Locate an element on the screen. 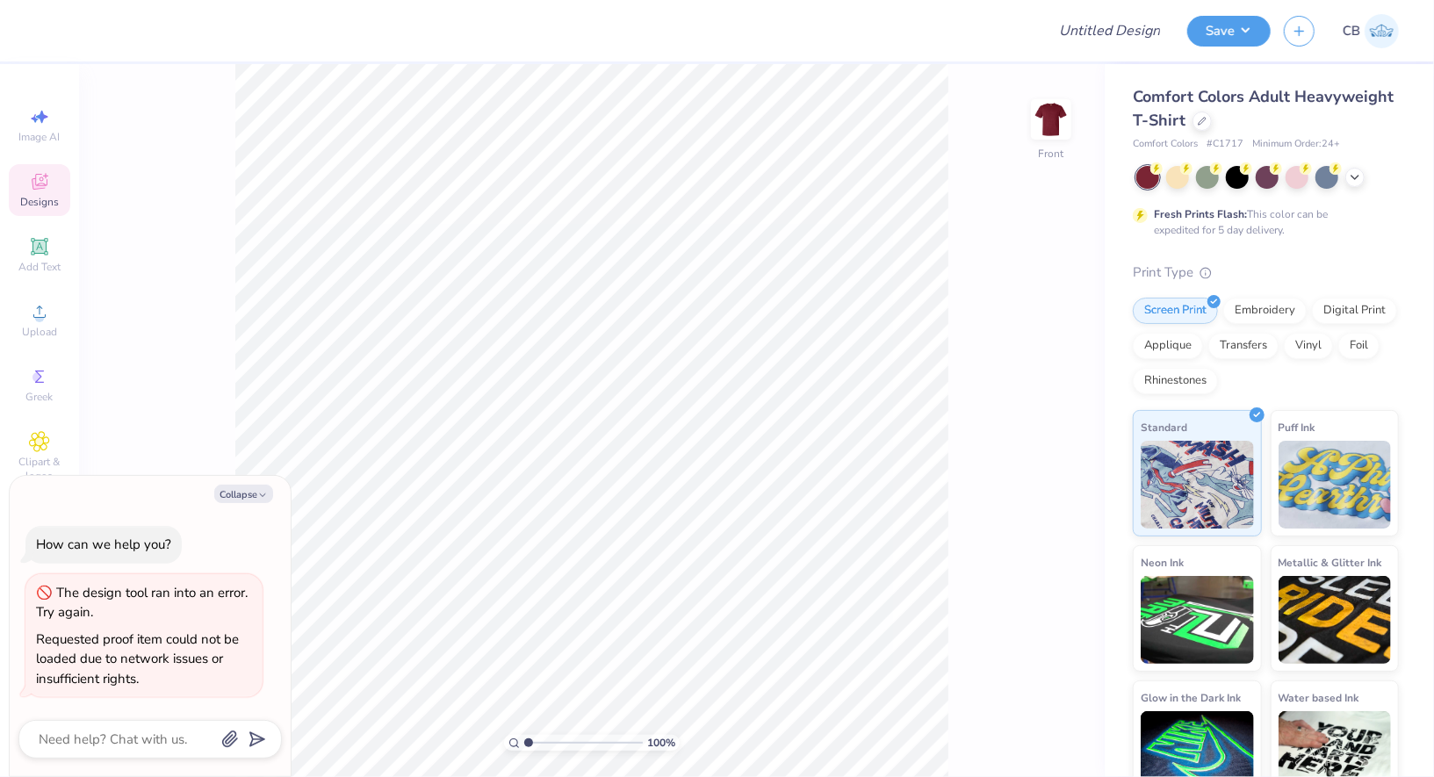 Image resolution: width=1434 pixels, height=777 pixels. span: Add Text is located at coordinates (40, 267).